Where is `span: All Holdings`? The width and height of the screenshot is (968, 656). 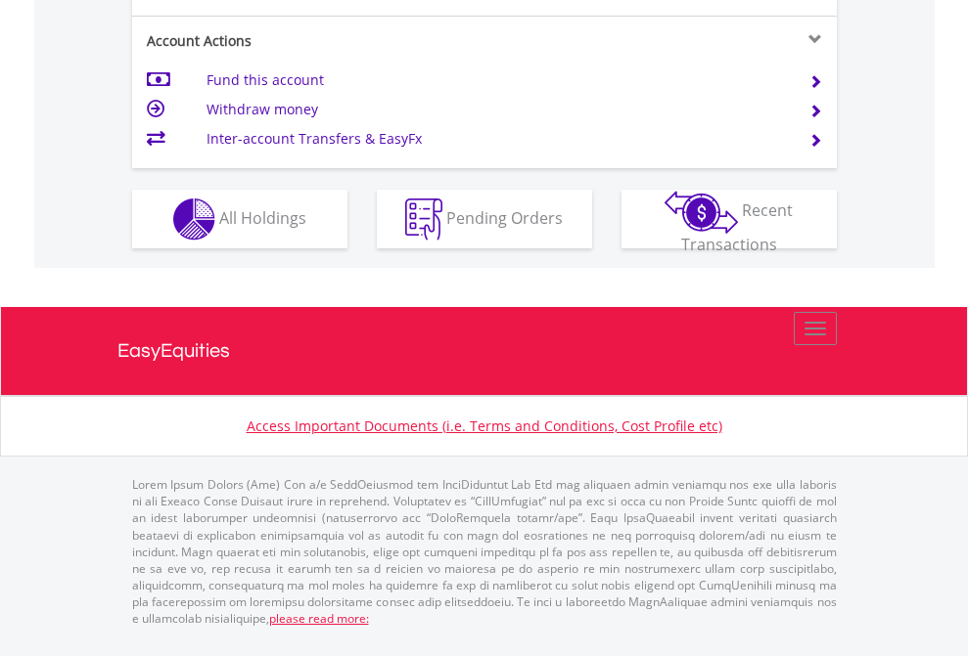
span: All Holdings is located at coordinates (262, 217).